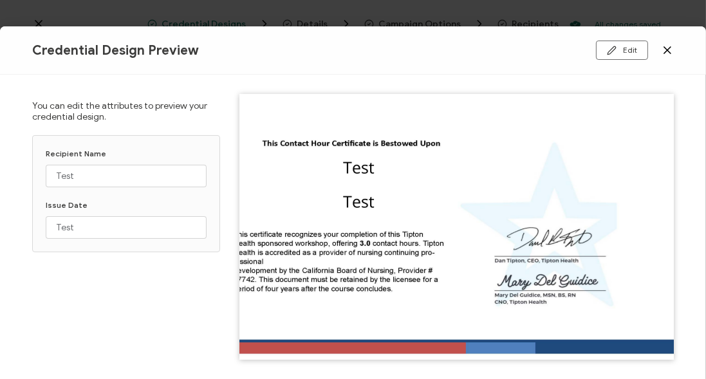 The image size is (706, 379). Describe the element at coordinates (126, 111) in the screenshot. I see `p: You can edit the attributes to preview your credential design.` at that location.